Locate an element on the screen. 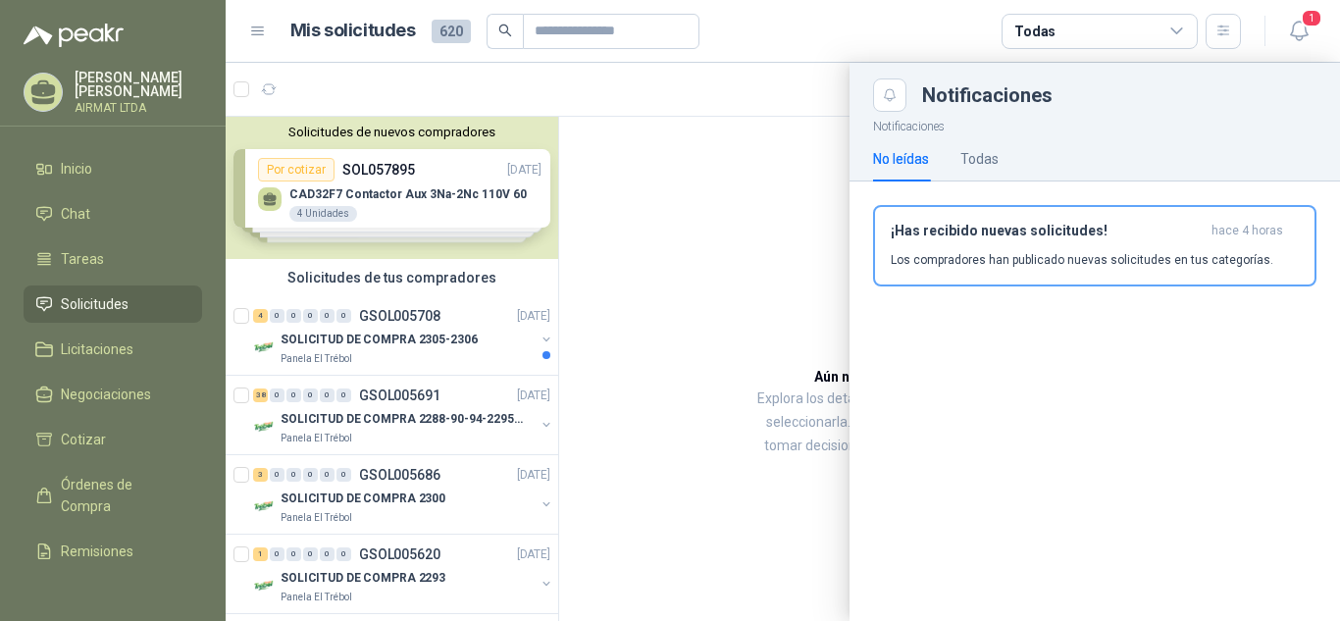 The image size is (1340, 621). button: 1 is located at coordinates (1299, 31).